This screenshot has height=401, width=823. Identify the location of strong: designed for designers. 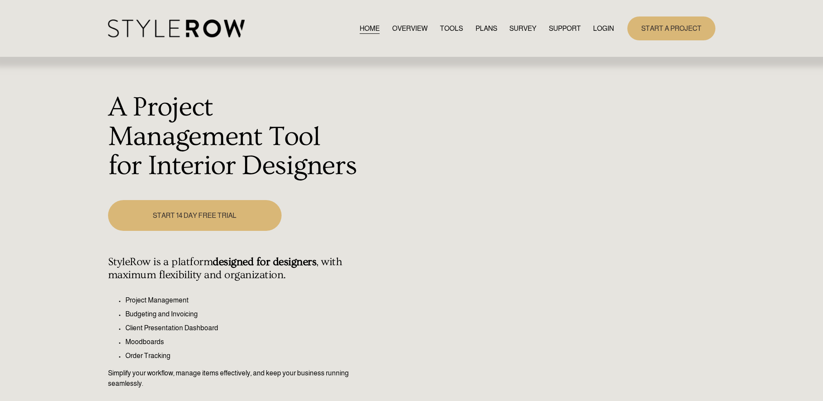
(264, 262).